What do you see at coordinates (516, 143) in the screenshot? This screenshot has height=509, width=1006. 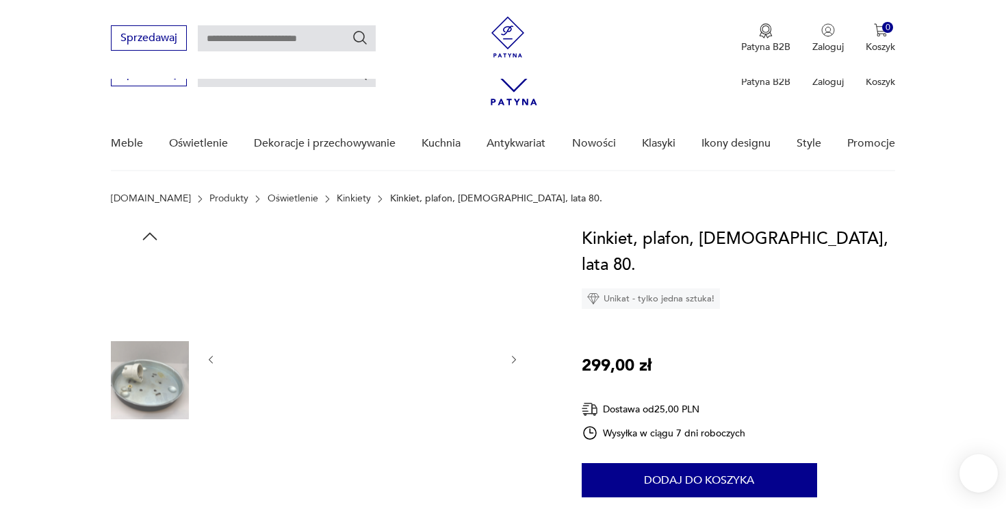 I see `a: Antykwariat` at bounding box center [516, 143].